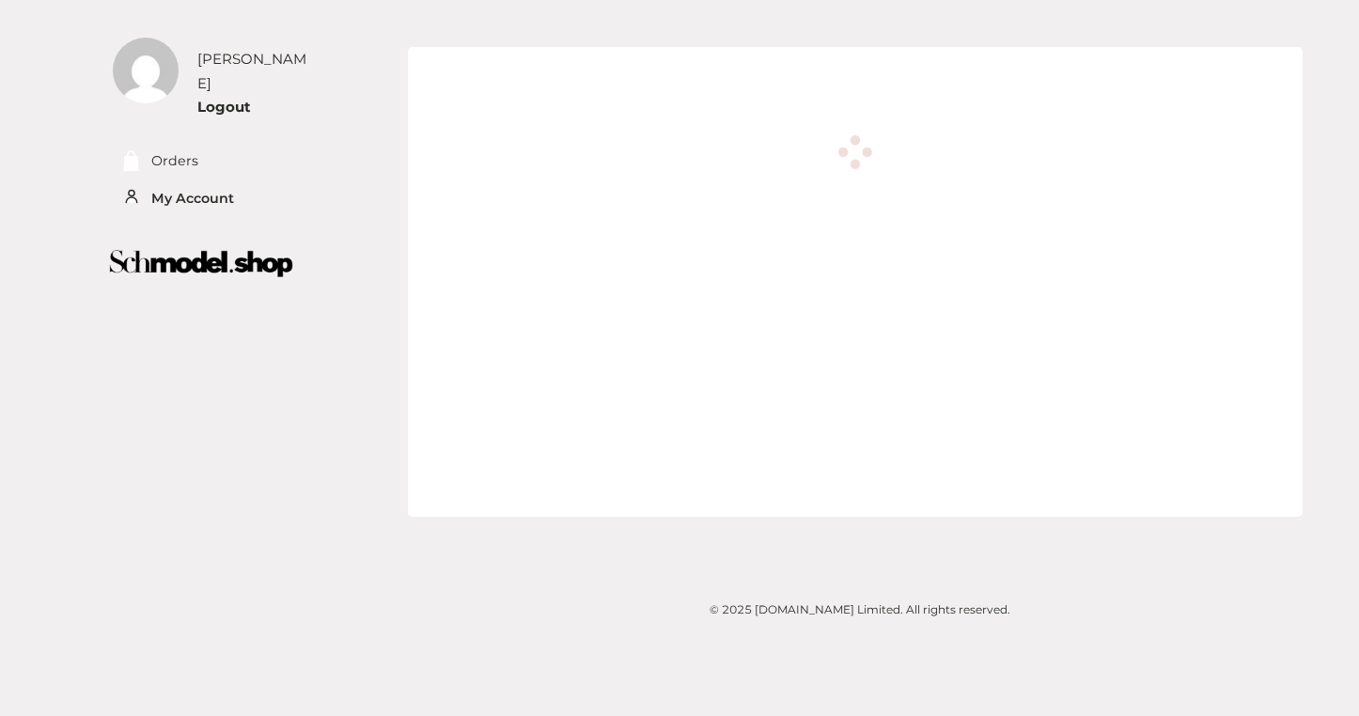  I want to click on img: boutique-logo.png, so click(201, 263).